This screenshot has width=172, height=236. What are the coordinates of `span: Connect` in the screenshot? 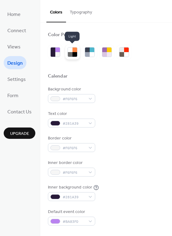 It's located at (17, 31).